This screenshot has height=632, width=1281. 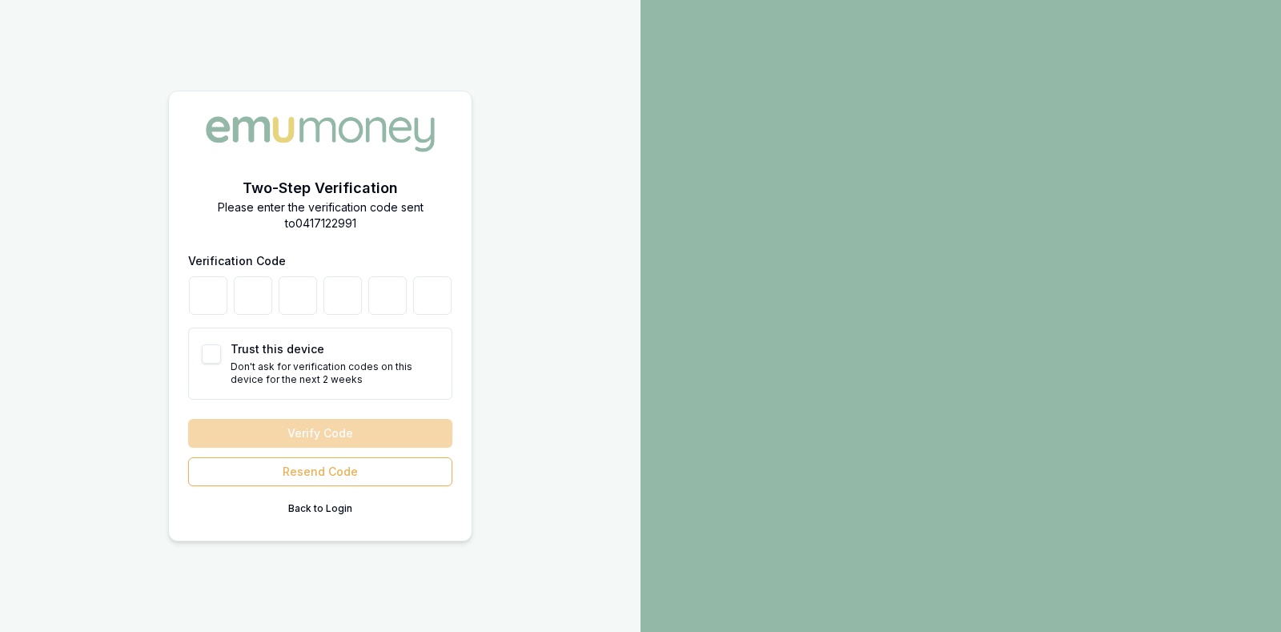 I want to click on label: Trust this device, so click(x=277, y=348).